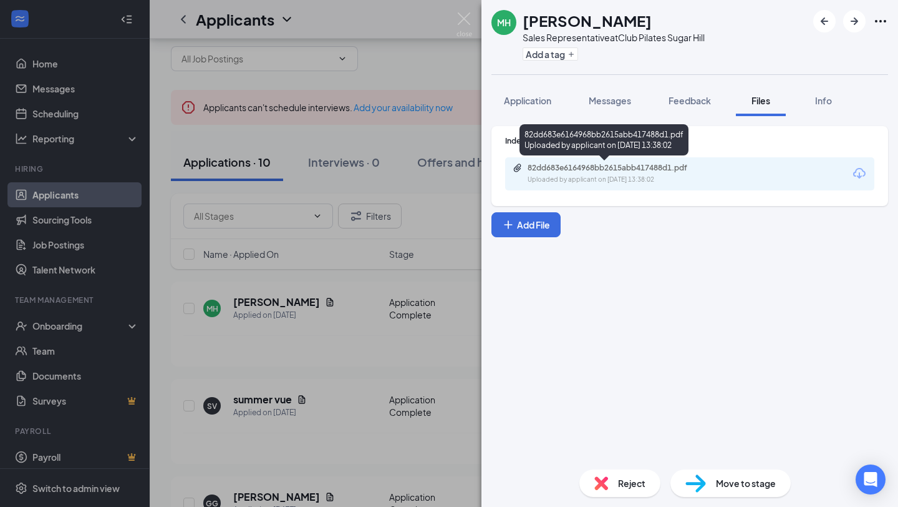 The image size is (898, 507). What do you see at coordinates (528, 100) in the screenshot?
I see `span: Application` at bounding box center [528, 100].